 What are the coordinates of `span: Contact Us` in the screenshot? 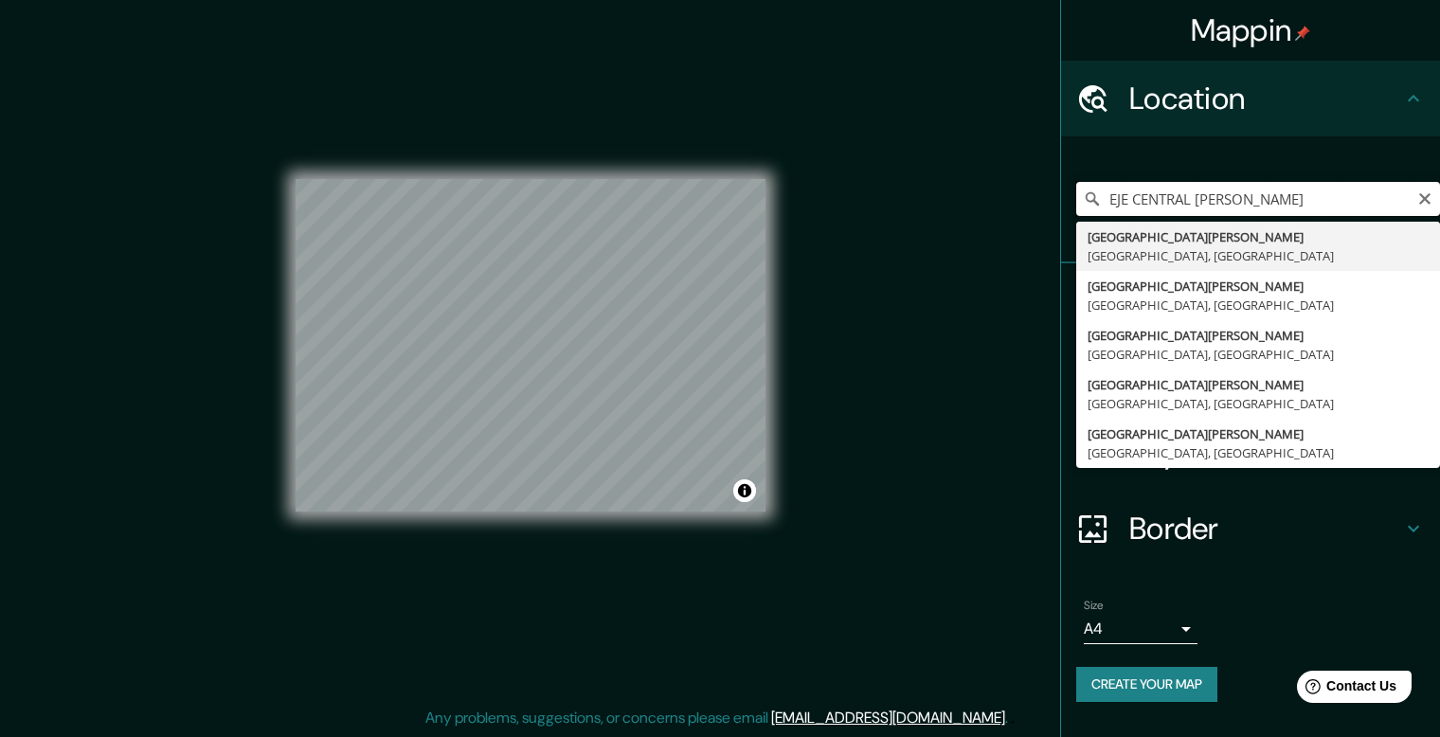 It's located at (90, 23).